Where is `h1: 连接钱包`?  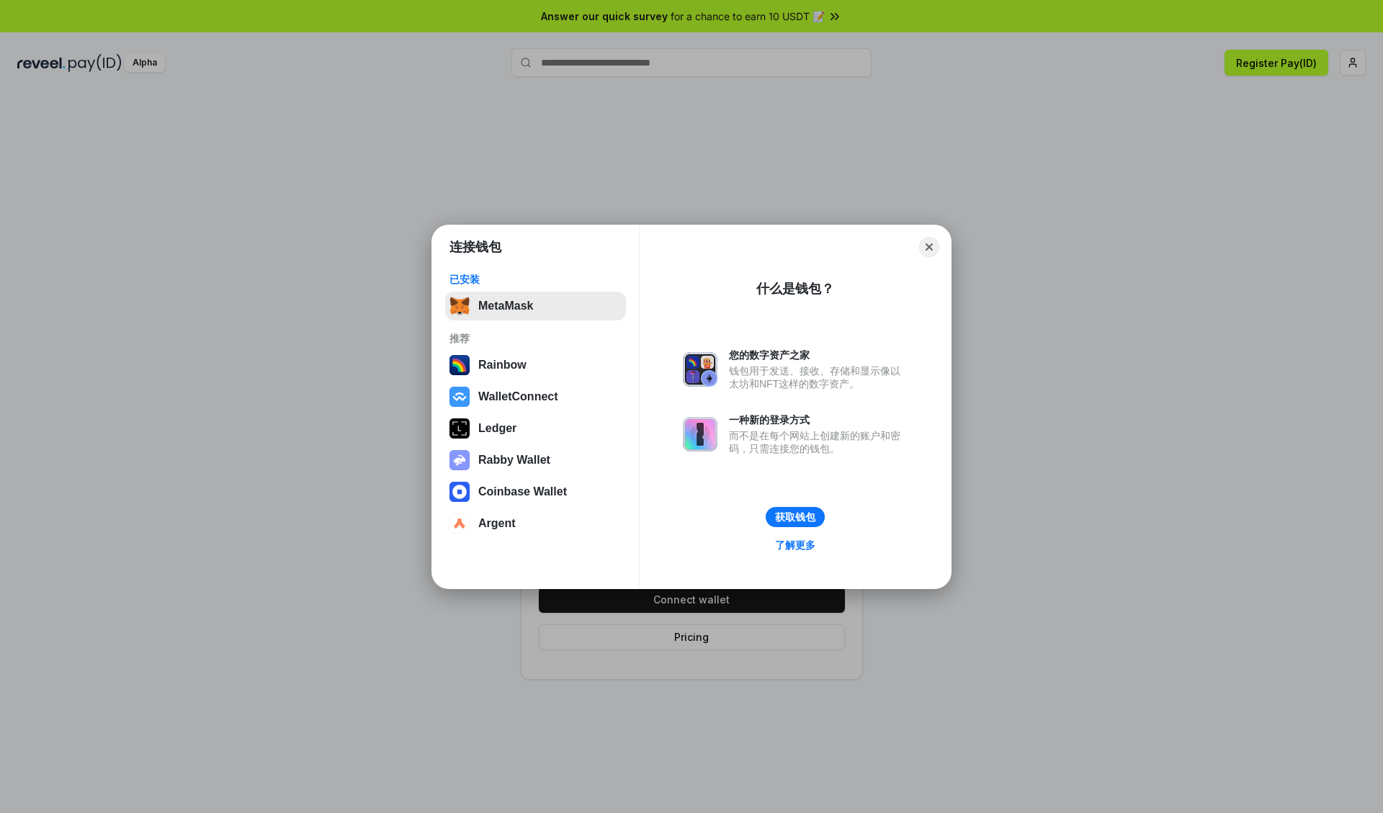 h1: 连接钱包 is located at coordinates (475, 247).